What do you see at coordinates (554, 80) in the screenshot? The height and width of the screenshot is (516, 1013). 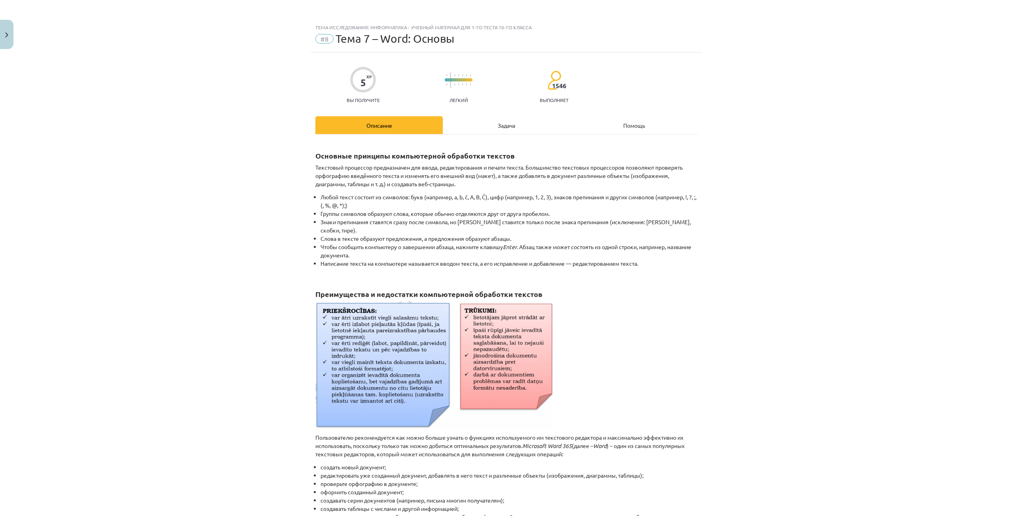 I see `img: students-c634bb4e5e11cddfef0936a35e636f08e4e9abd3cc4e673bd6f9a4125e45ecb1.svg` at bounding box center [554, 80].